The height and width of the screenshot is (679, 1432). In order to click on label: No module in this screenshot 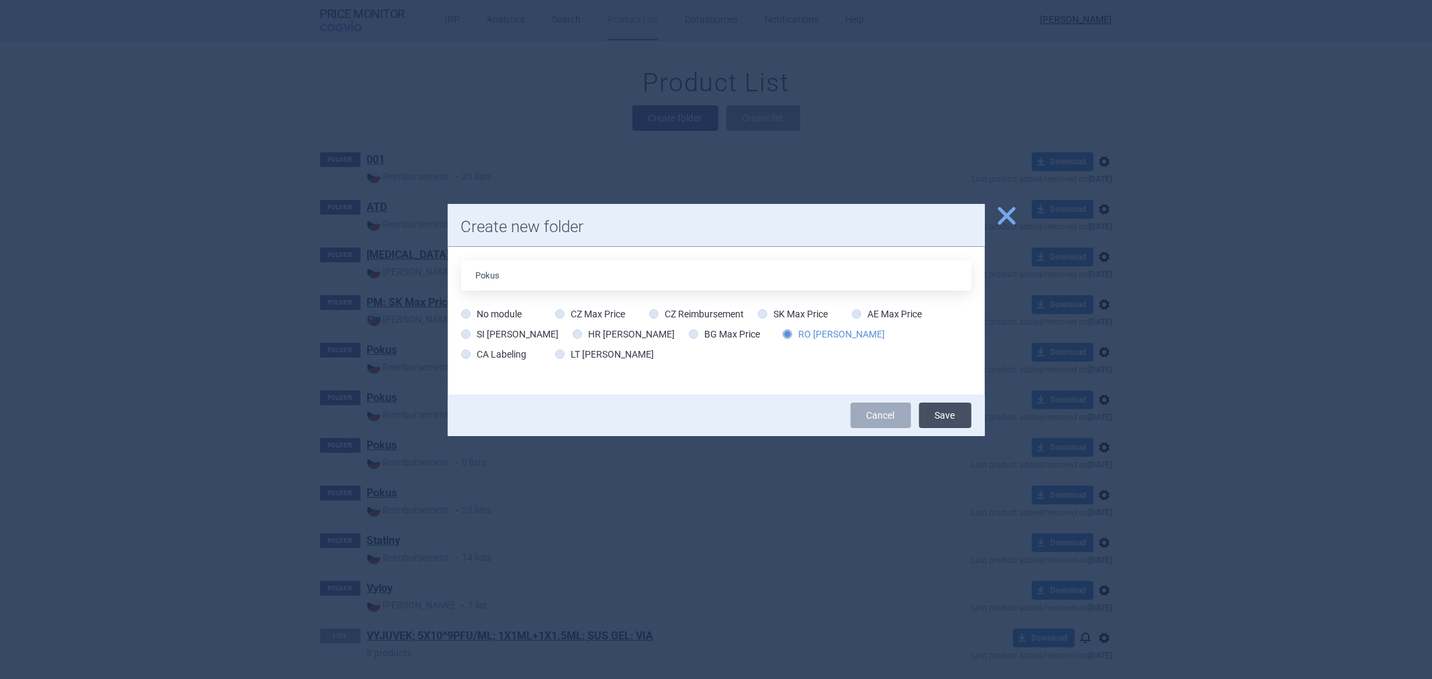, I will do `click(491, 314)`.